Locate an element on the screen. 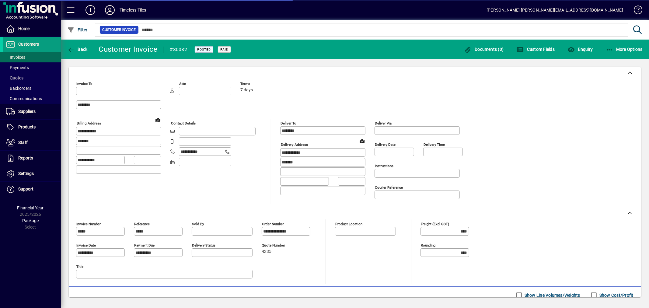 This screenshot has width=649, height=308. mat-label: Order number is located at coordinates (273, 224).